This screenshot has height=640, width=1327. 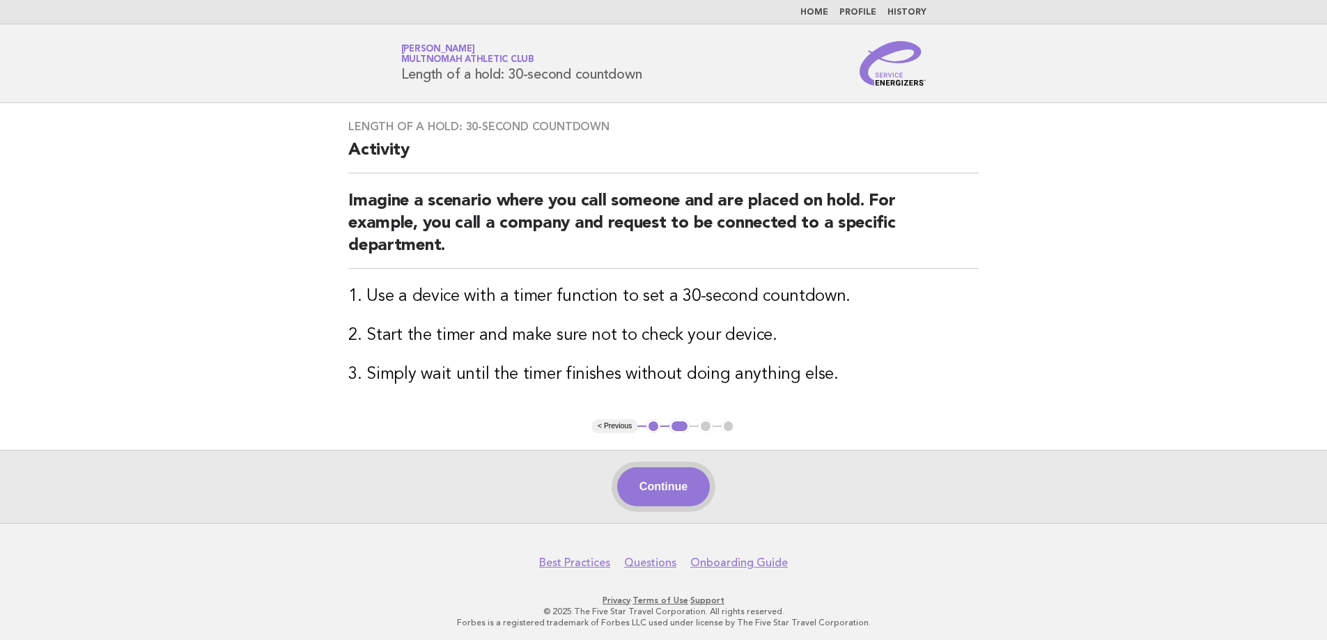 What do you see at coordinates (650, 563) in the screenshot?
I see `a: Questions` at bounding box center [650, 563].